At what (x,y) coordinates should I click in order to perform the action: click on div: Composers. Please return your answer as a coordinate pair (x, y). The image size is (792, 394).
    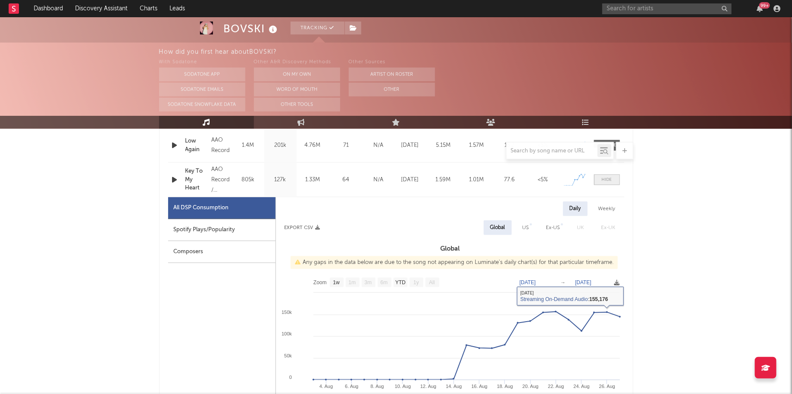
    Looking at the image, I should click on (222, 252).